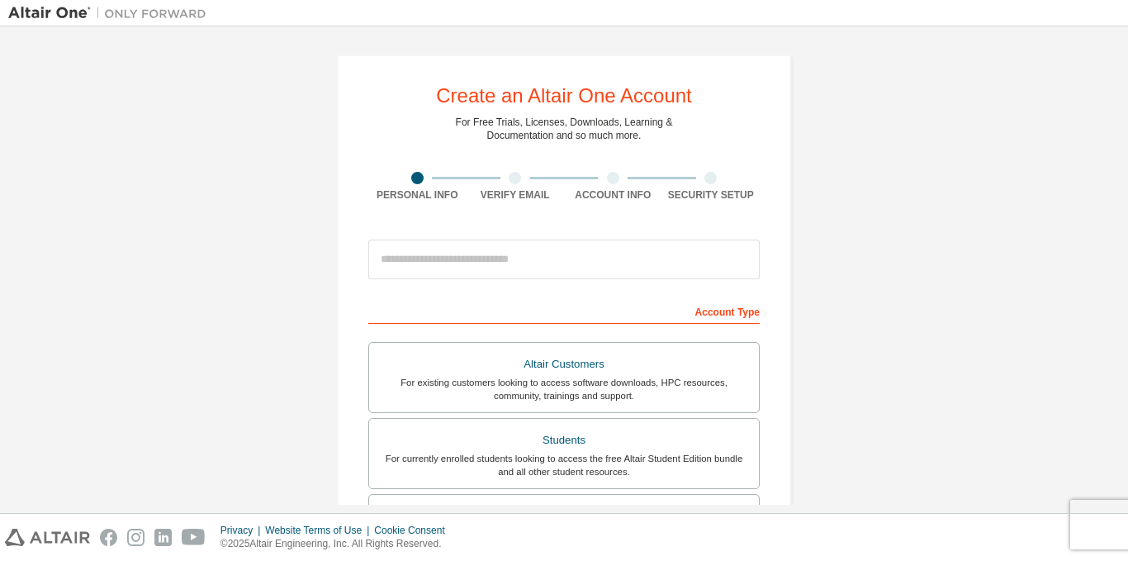  What do you see at coordinates (564, 310) in the screenshot?
I see `div: Account Type` at bounding box center [564, 310].